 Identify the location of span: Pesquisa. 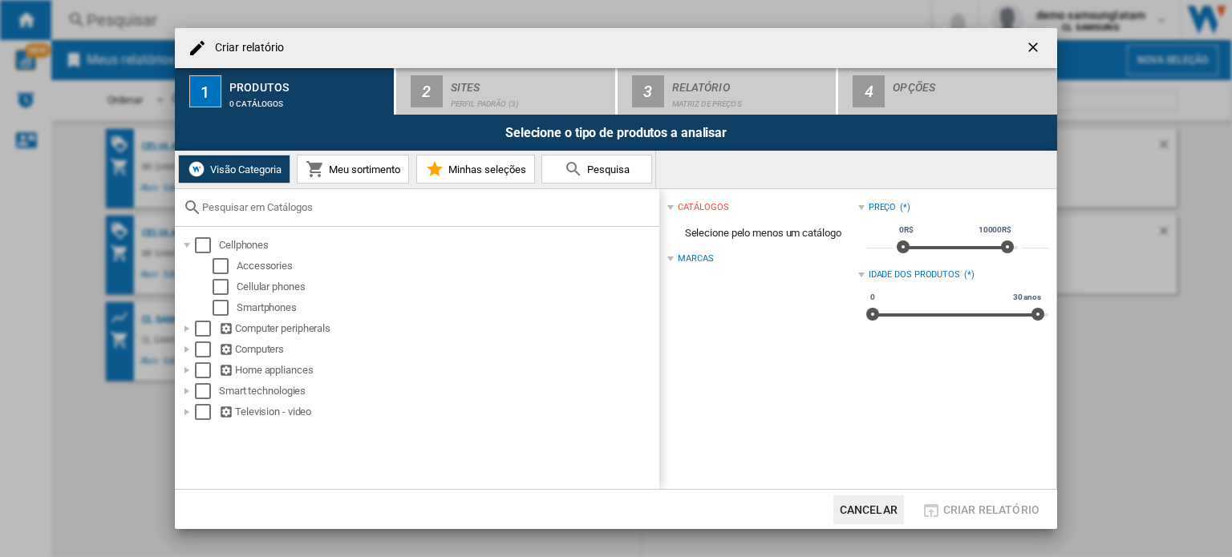
(606, 169).